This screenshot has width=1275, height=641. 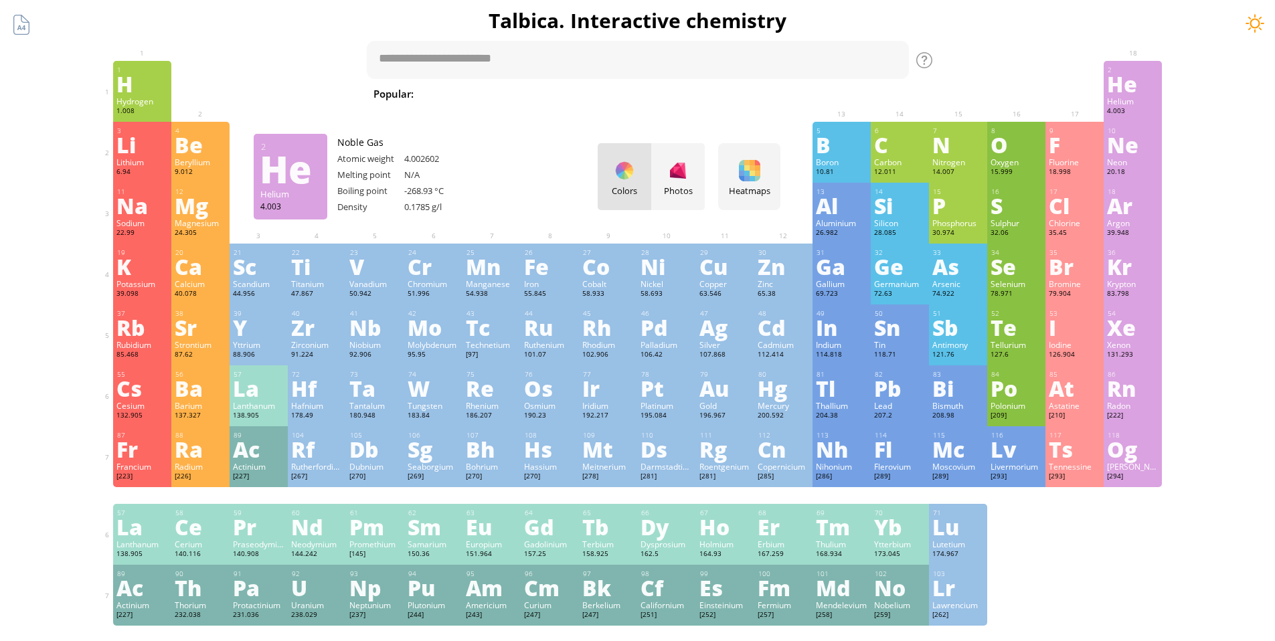 I want to click on div: 87.62, so click(x=200, y=355).